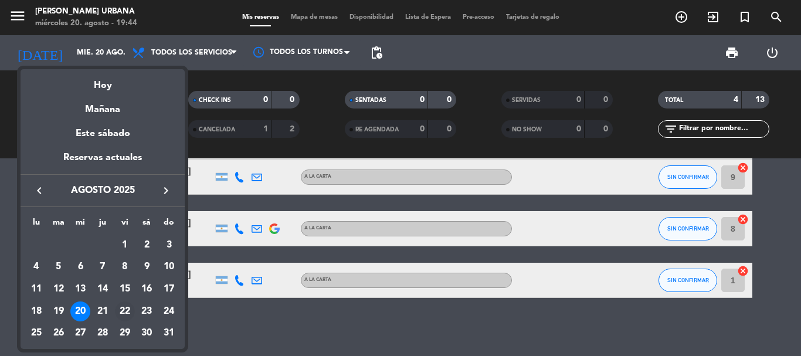 The width and height of the screenshot is (801, 356). I want to click on div: 25, so click(36, 333).